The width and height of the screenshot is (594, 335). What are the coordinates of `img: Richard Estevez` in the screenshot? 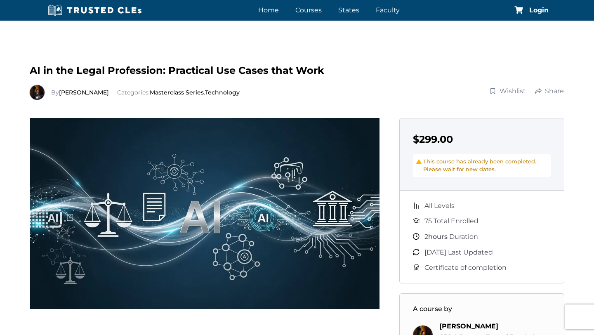 It's located at (37, 92).